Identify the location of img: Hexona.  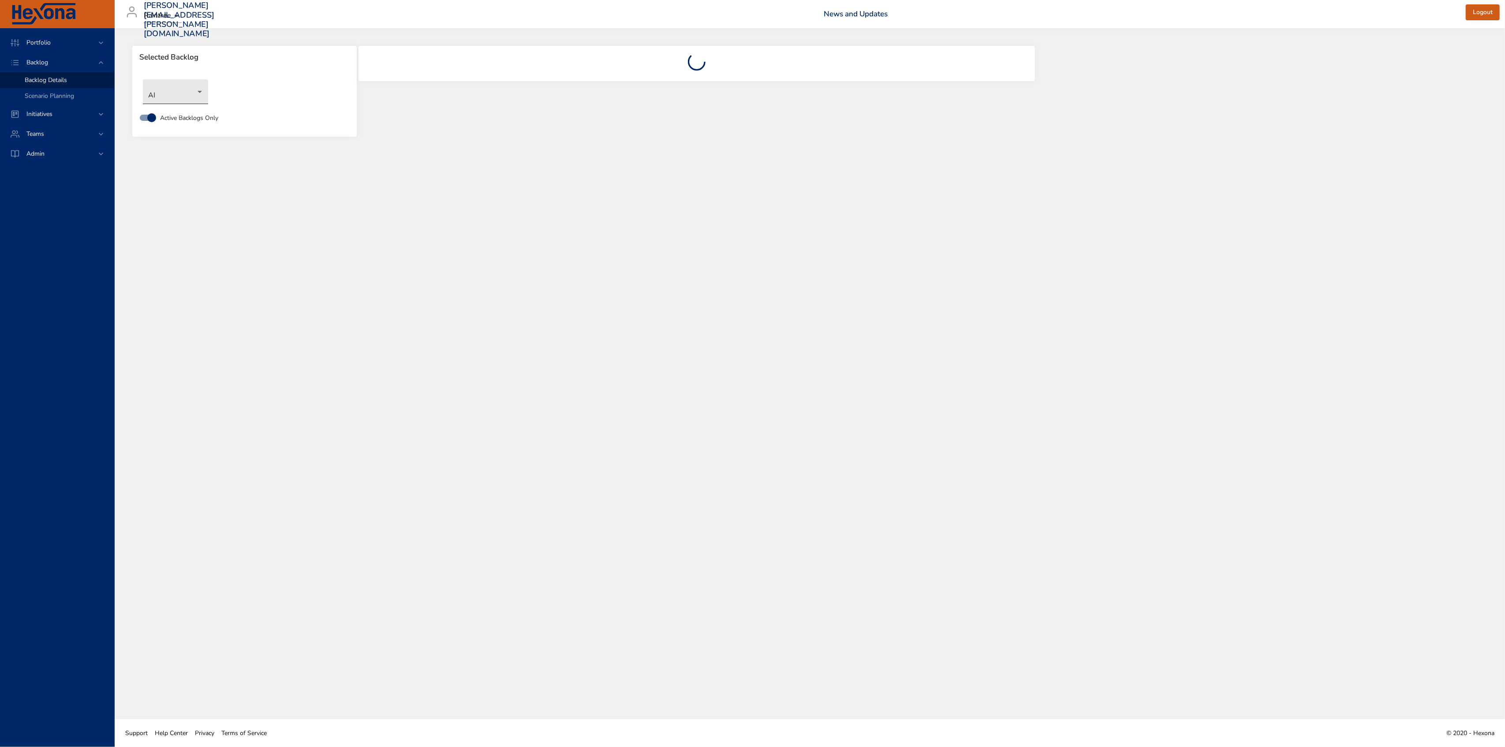
(44, 14).